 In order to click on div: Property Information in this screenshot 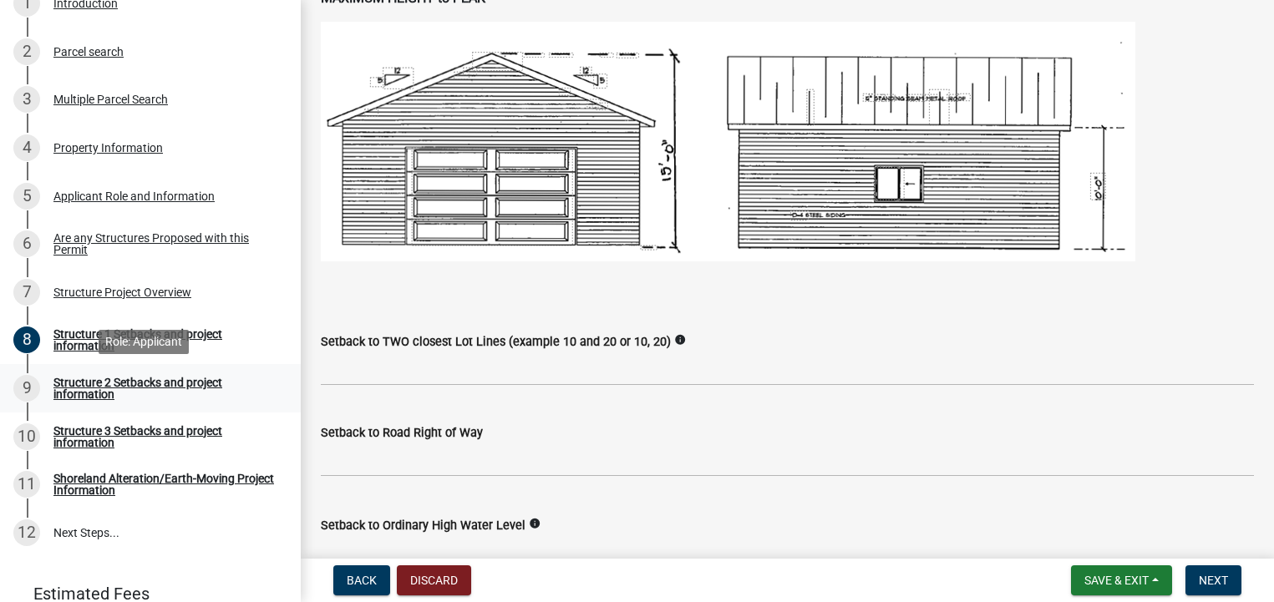, I will do `click(108, 148)`.